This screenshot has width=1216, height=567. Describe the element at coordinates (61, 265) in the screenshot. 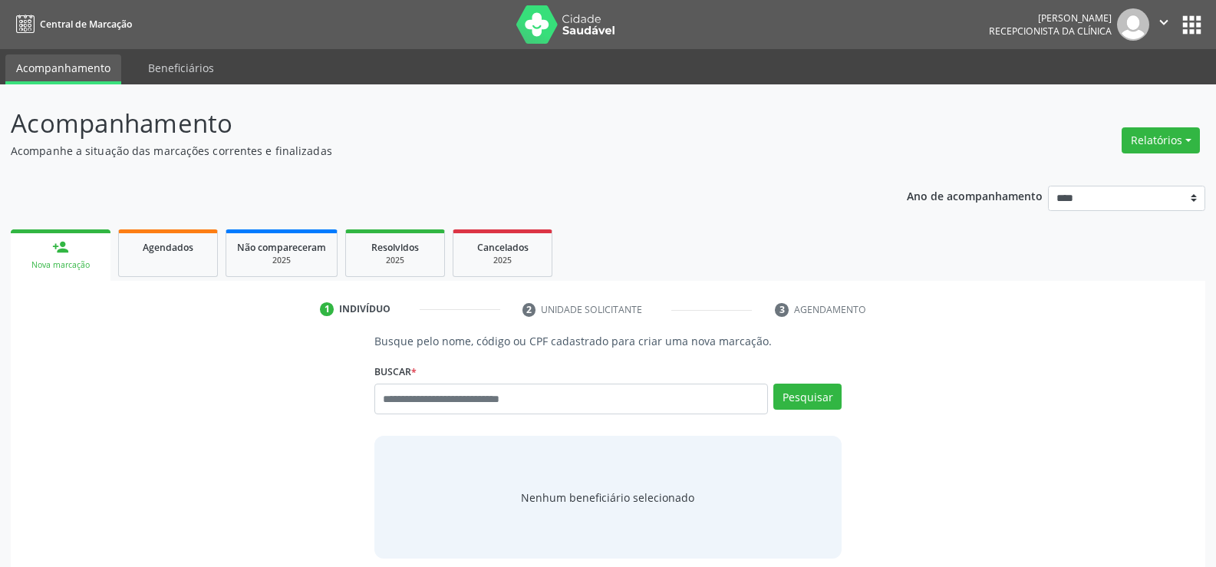

I see `div: Nova marcação` at that location.